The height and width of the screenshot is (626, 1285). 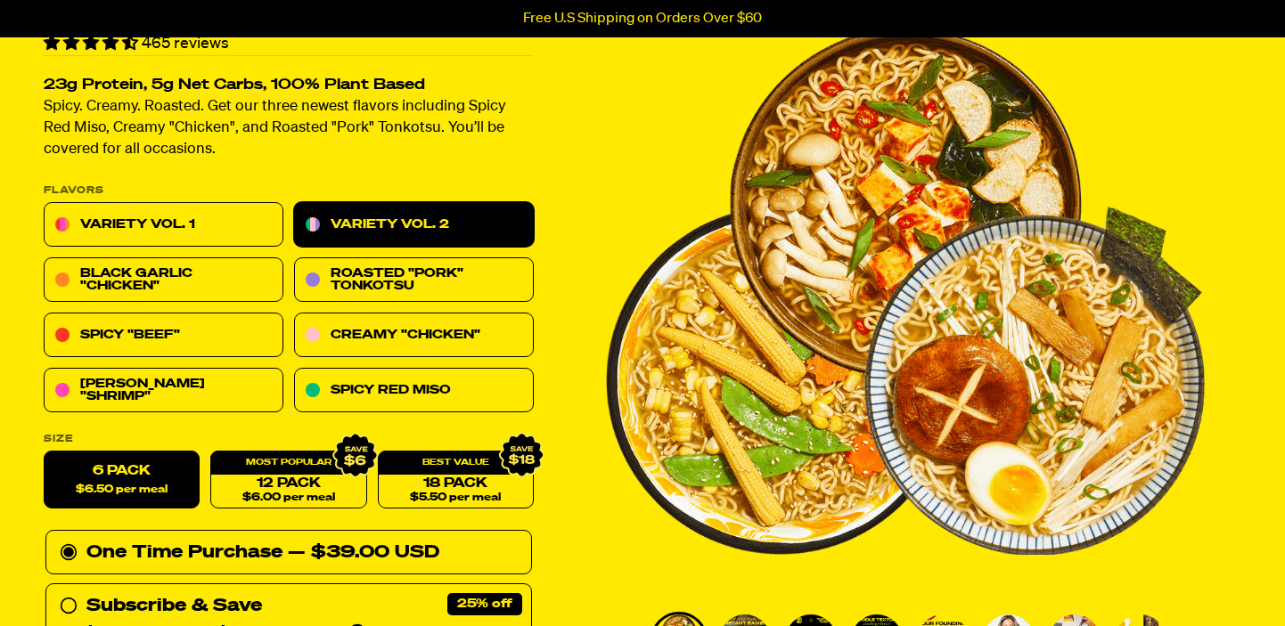 What do you see at coordinates (413, 225) in the screenshot?
I see `a: Variety Vol. 2` at bounding box center [413, 225].